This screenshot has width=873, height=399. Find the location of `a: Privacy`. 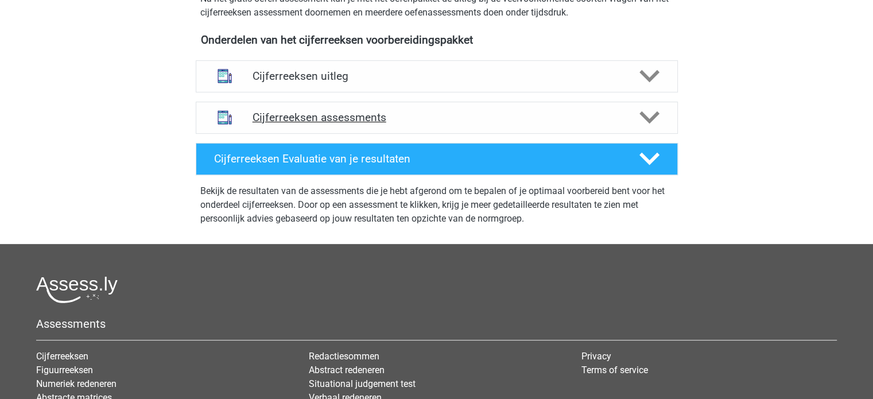

a: Privacy is located at coordinates (596, 356).